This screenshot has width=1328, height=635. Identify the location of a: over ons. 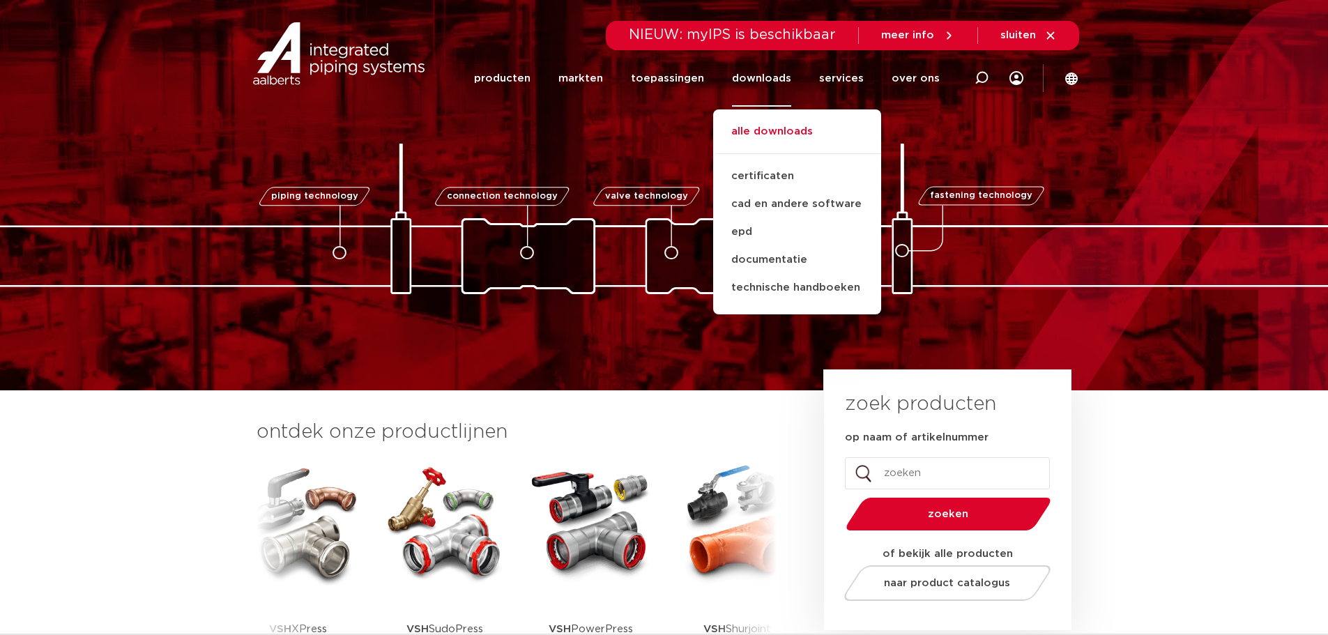
(915, 78).